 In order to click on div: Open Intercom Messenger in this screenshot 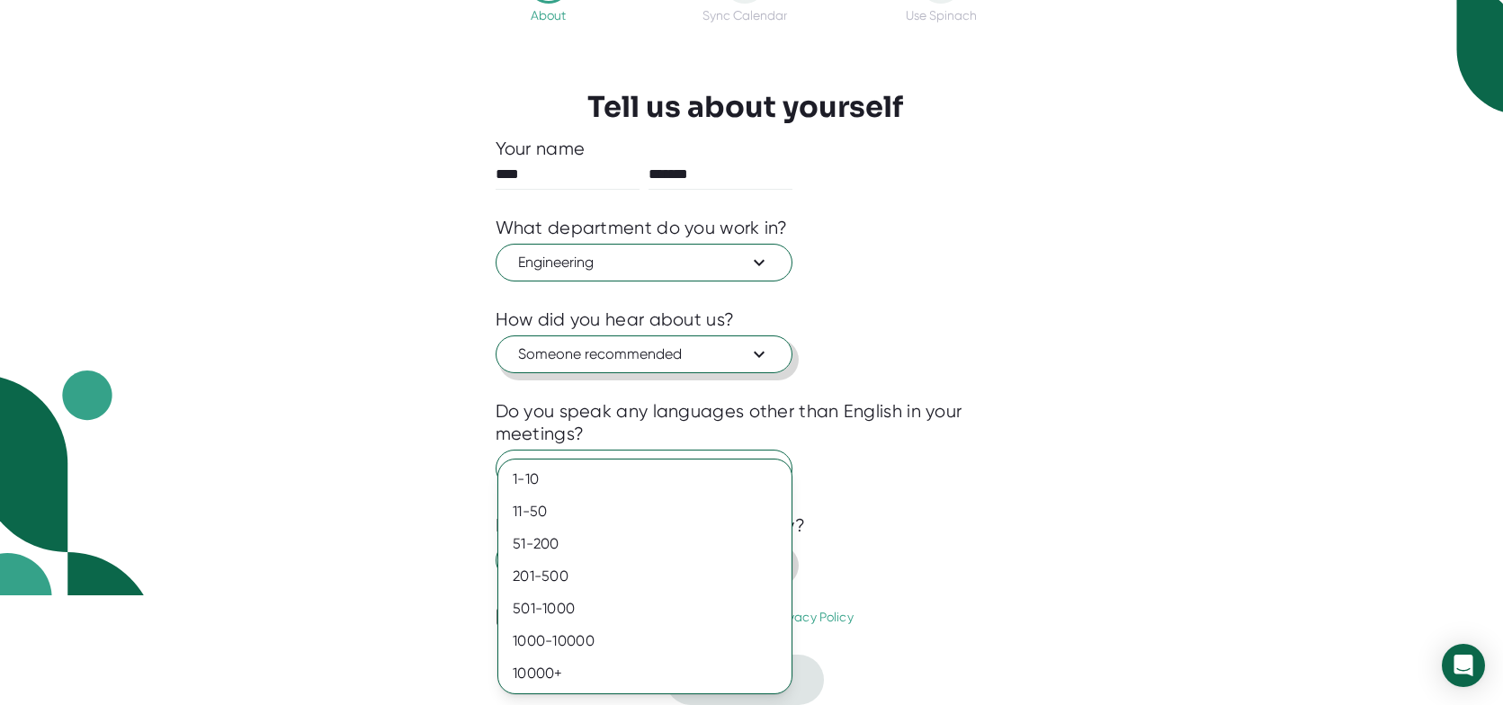, I will do `click(1464, 666)`.